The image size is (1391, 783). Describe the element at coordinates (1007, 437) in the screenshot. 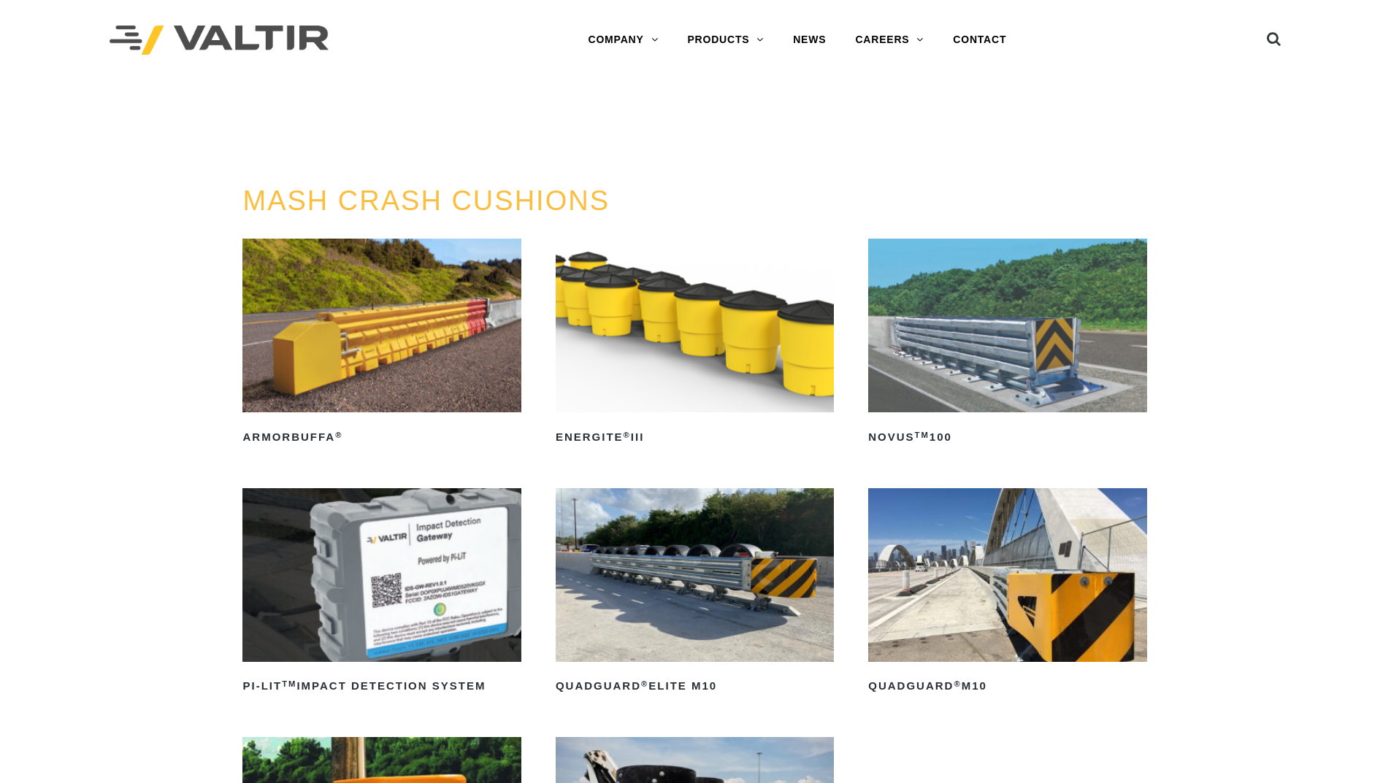

I see `h2: NOVUS 100` at that location.